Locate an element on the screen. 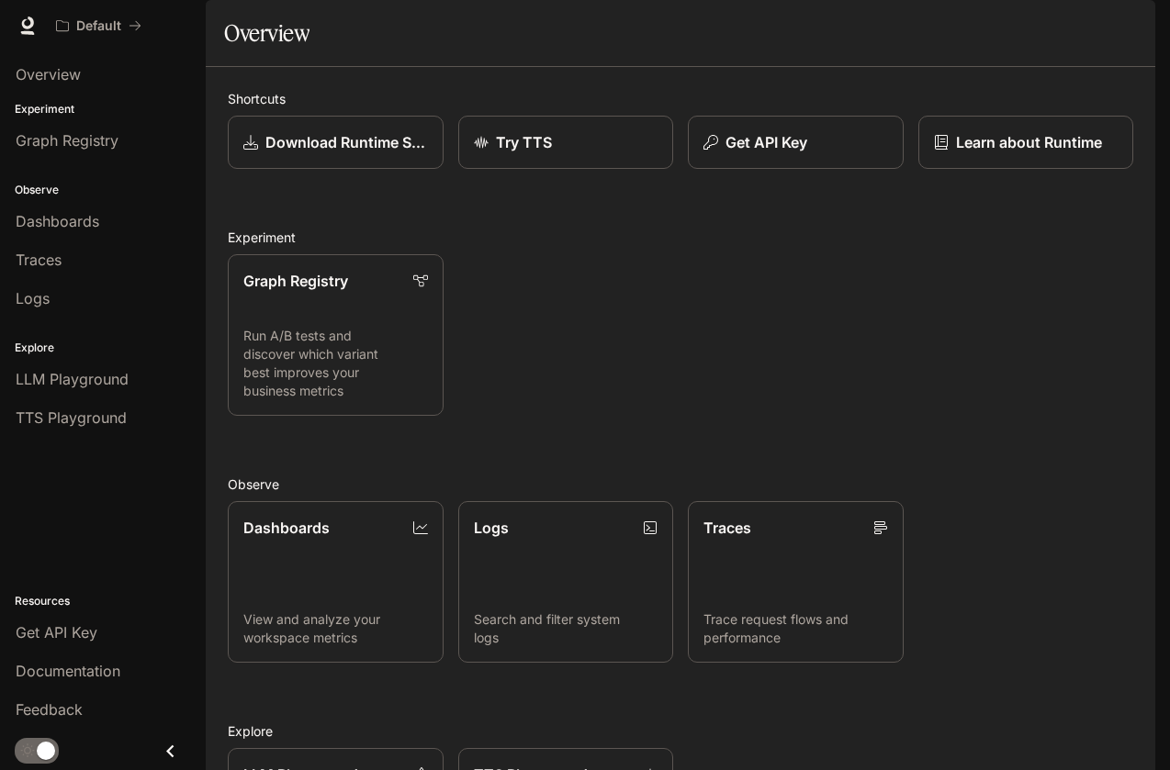 The image size is (1170, 770). button: Get API Key is located at coordinates (795, 142).